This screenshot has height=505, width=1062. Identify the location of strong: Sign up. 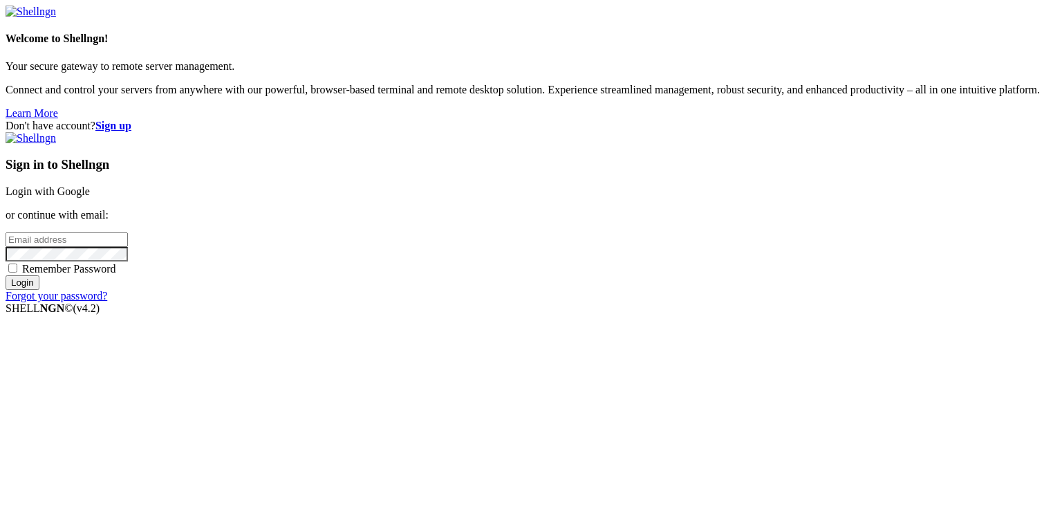
(113, 125).